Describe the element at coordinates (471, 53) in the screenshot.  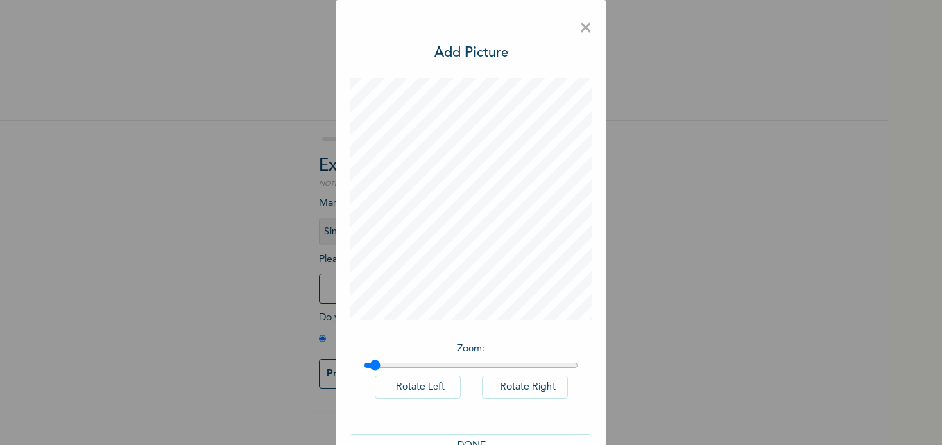
I see `h3: Add Picture` at that location.